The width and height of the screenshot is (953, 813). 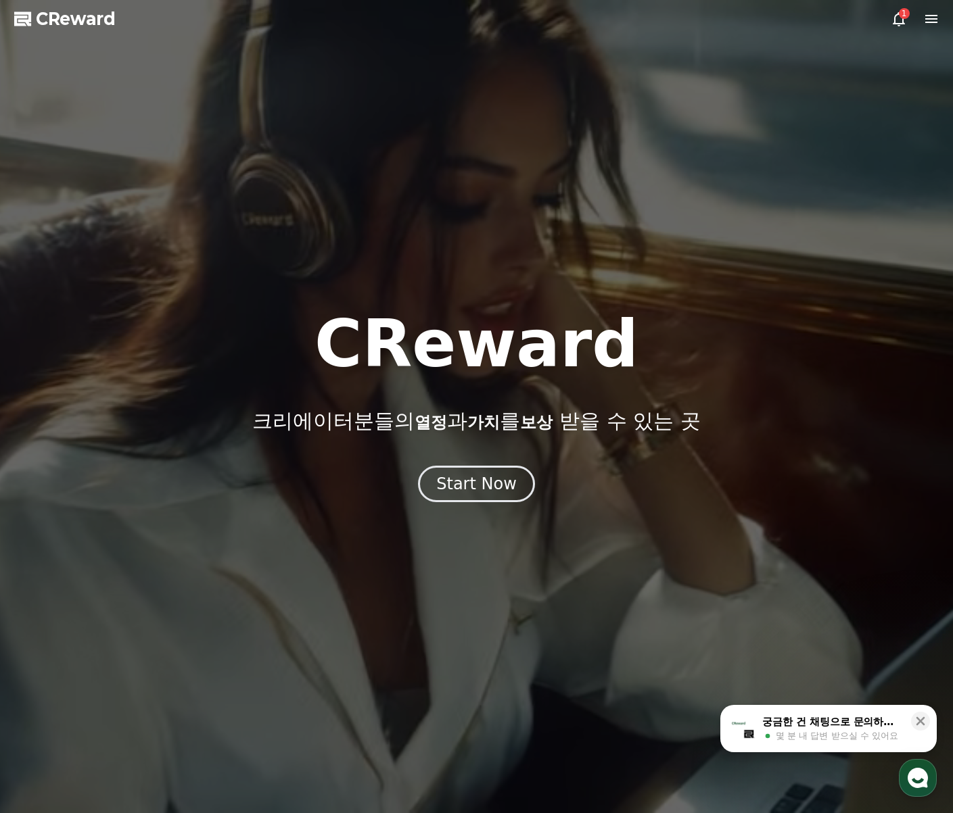 I want to click on span: 설정, so click(x=217, y=454).